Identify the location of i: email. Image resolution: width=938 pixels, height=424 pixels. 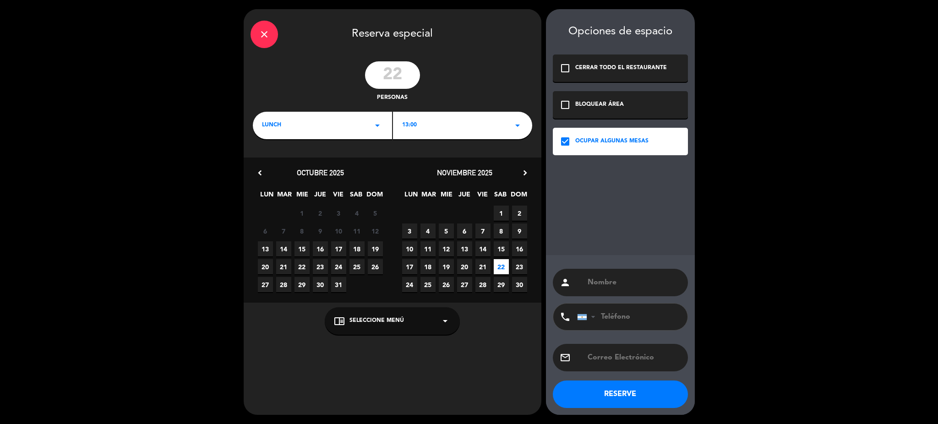
(565, 358).